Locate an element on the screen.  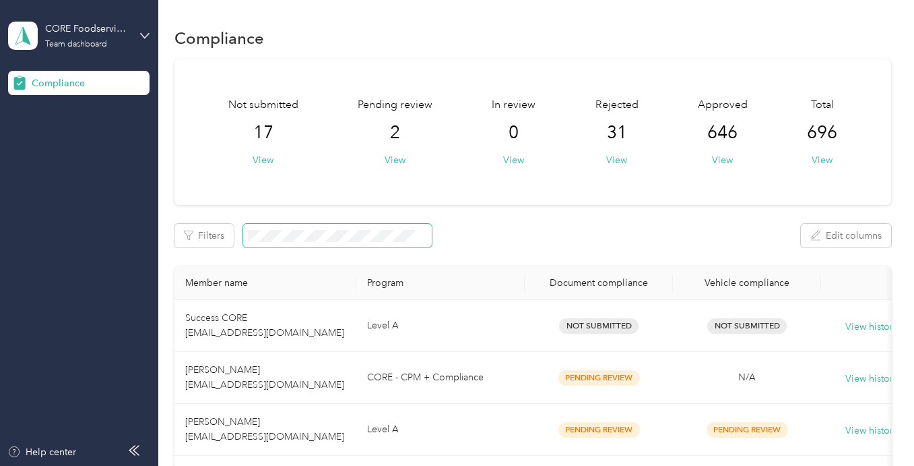
span: 0 is located at coordinates (513, 133).